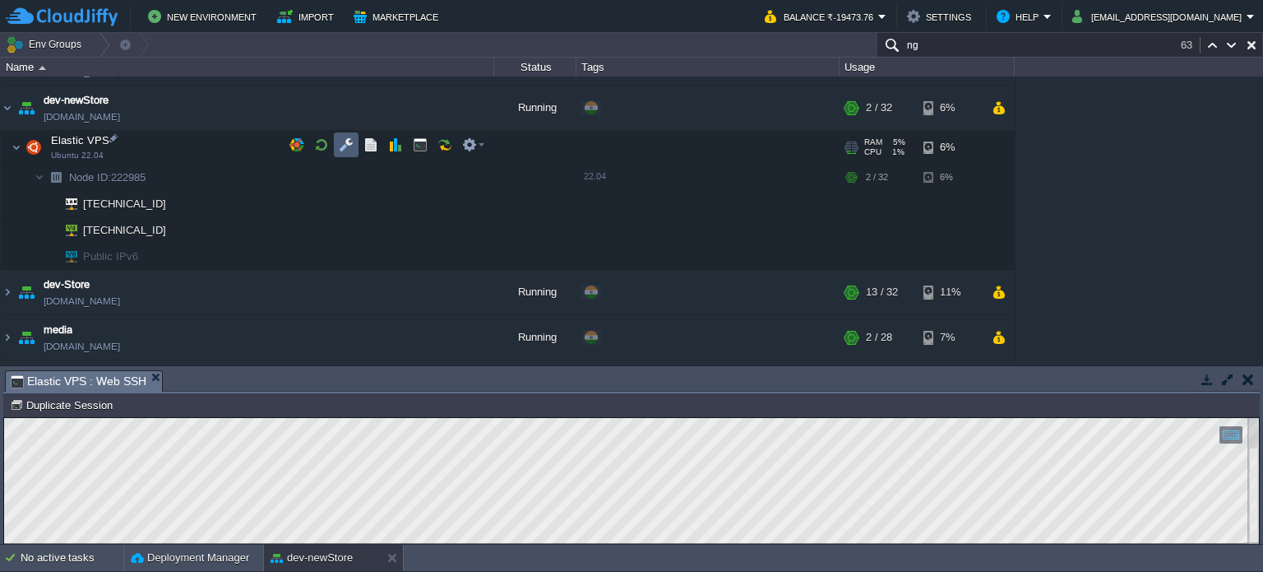 Image resolution: width=1263 pixels, height=572 pixels. What do you see at coordinates (111, 256) in the screenshot?
I see `a: Public IPv6` at bounding box center [111, 256].